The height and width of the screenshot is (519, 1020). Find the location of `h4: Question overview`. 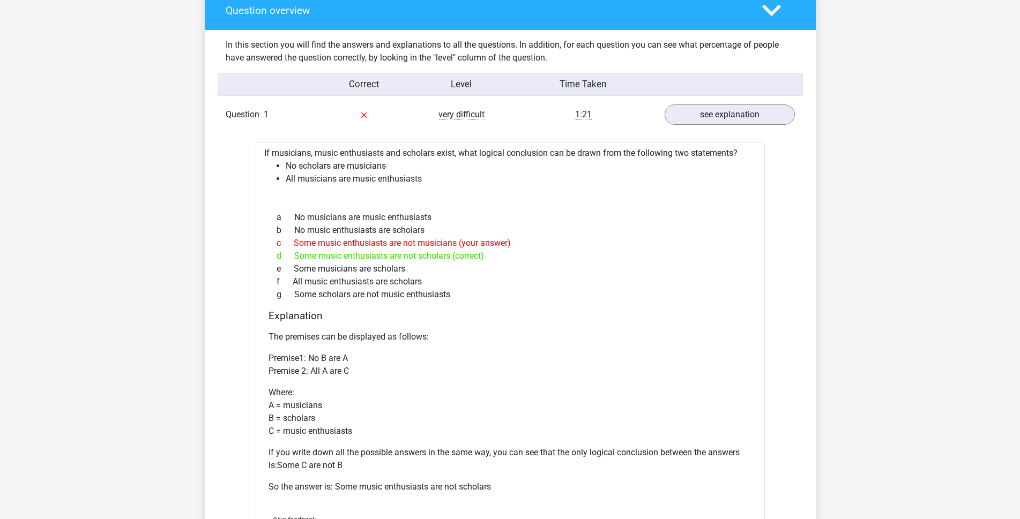

h4: Question overview is located at coordinates (486, 10).